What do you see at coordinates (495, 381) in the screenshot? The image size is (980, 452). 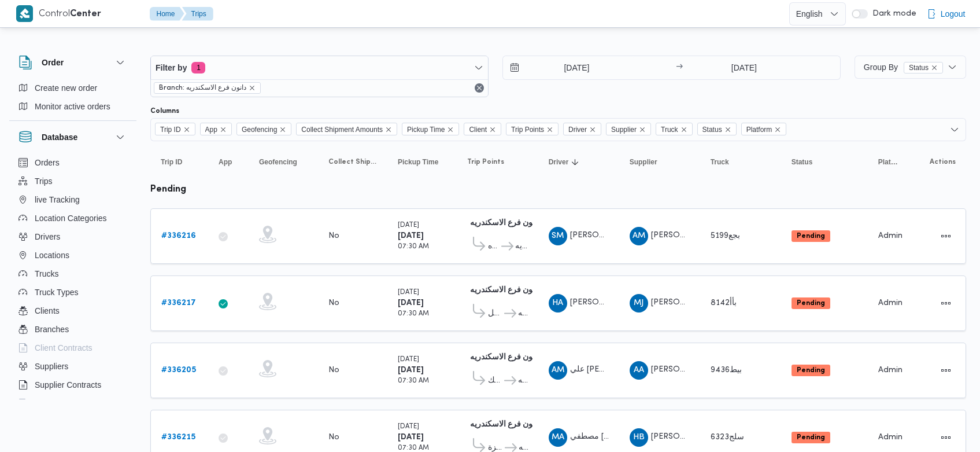 I see `span: قسم محرم بك` at bounding box center [495, 381].